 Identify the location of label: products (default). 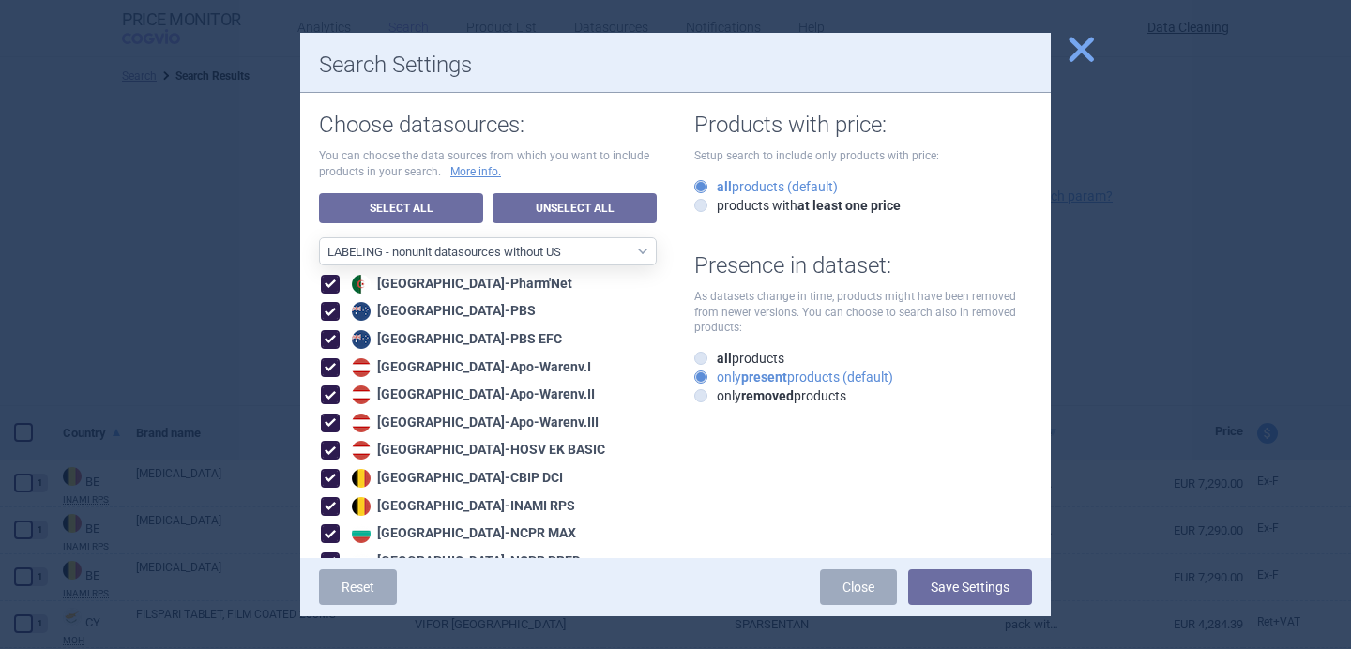
(765, 187).